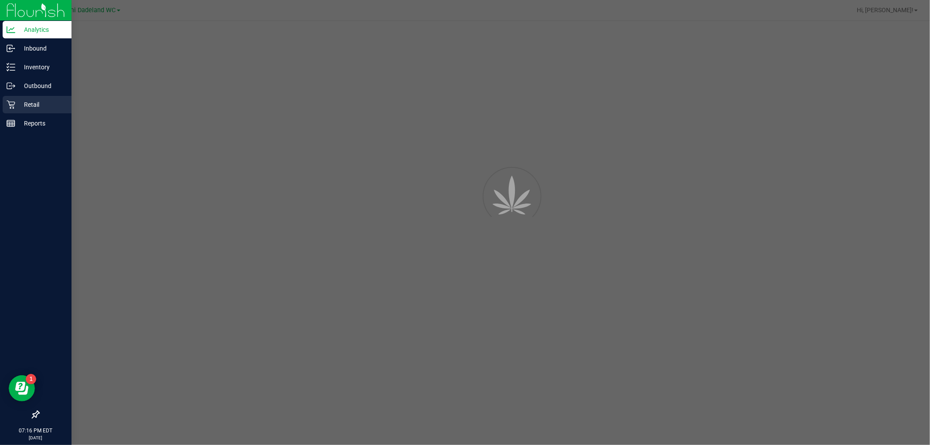  Describe the element at coordinates (41, 48) in the screenshot. I see `p: Inbound` at that location.